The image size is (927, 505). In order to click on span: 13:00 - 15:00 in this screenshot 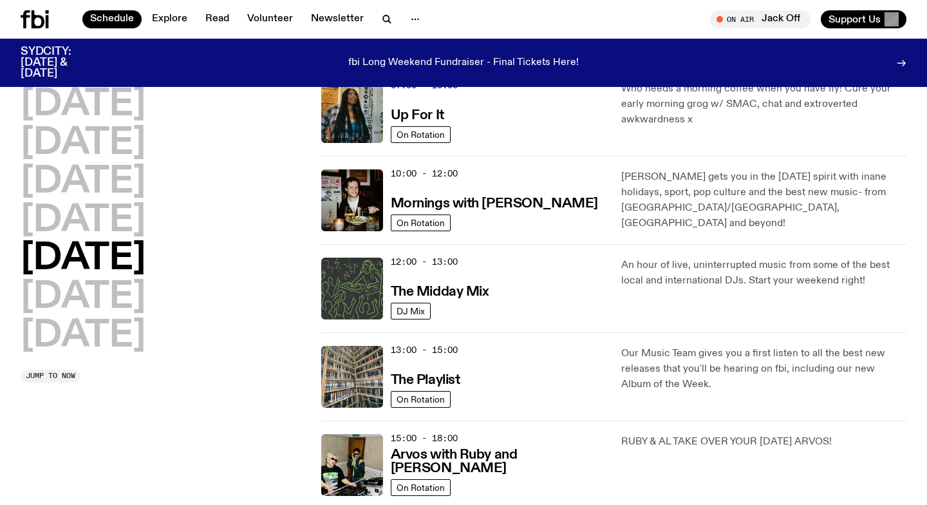, I will do `click(424, 350)`.